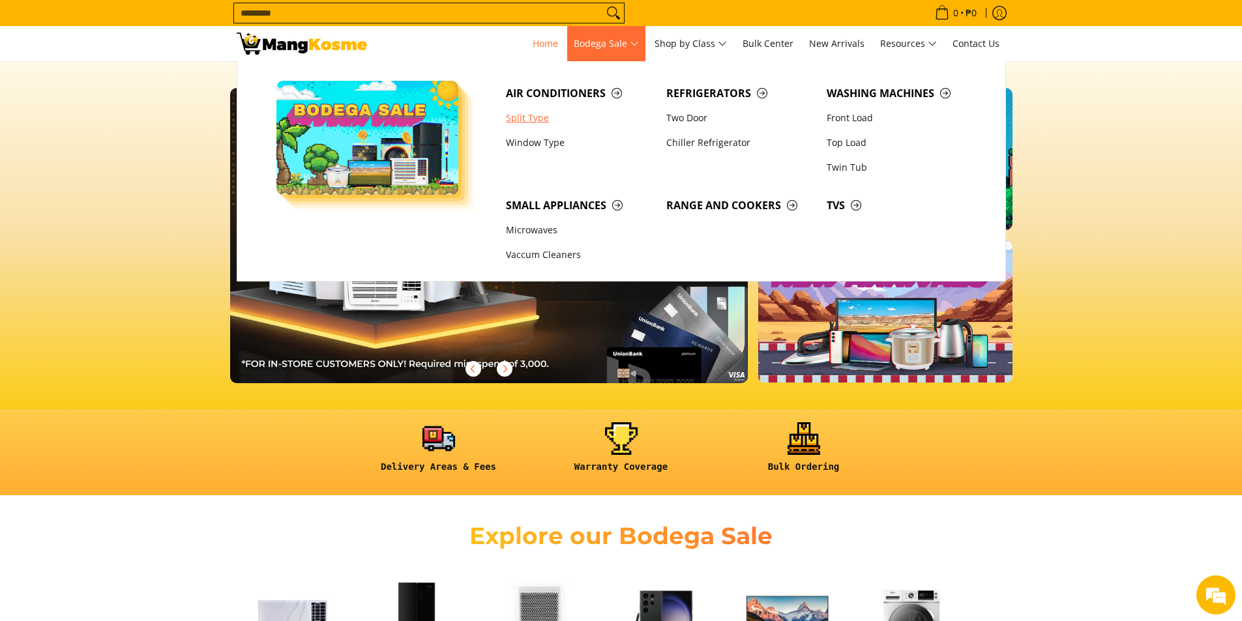  What do you see at coordinates (579, 205) in the screenshot?
I see `a: Small Appliances` at bounding box center [579, 205].